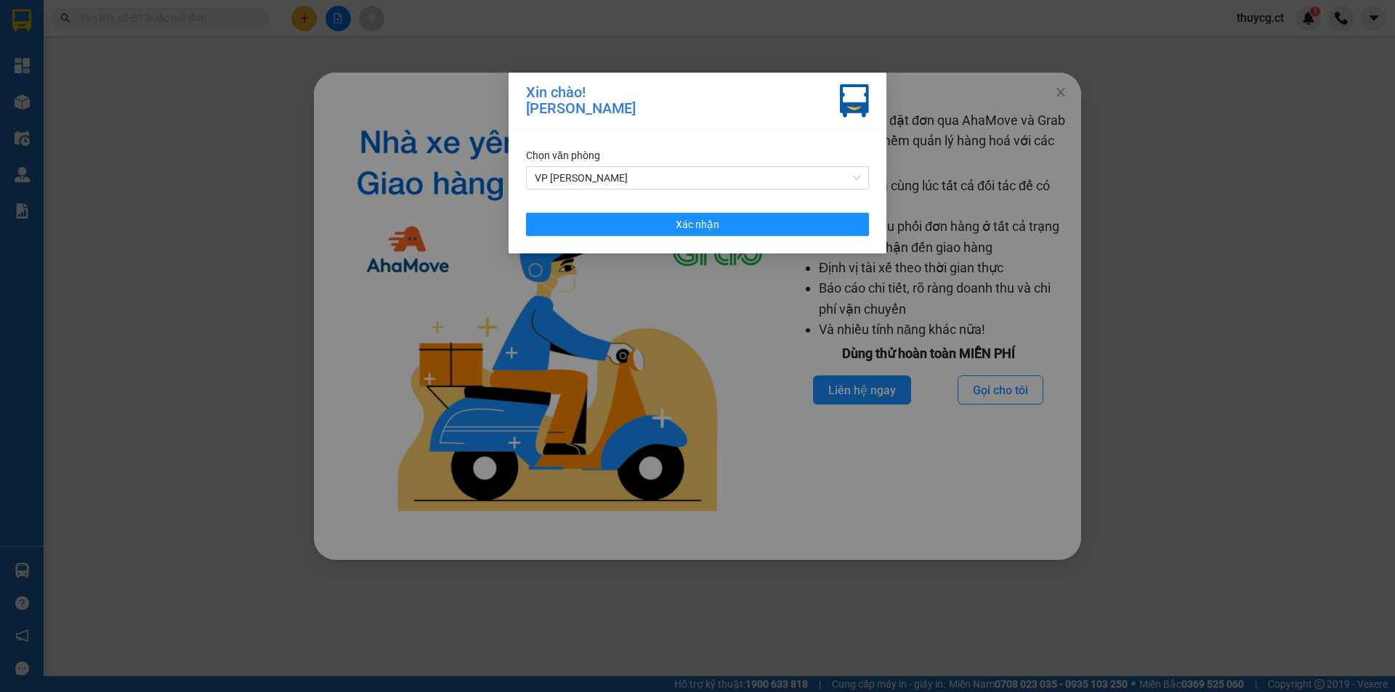 The height and width of the screenshot is (692, 1395). What do you see at coordinates (697, 155) in the screenshot?
I see `div: Chọn văn phòng` at bounding box center [697, 155].